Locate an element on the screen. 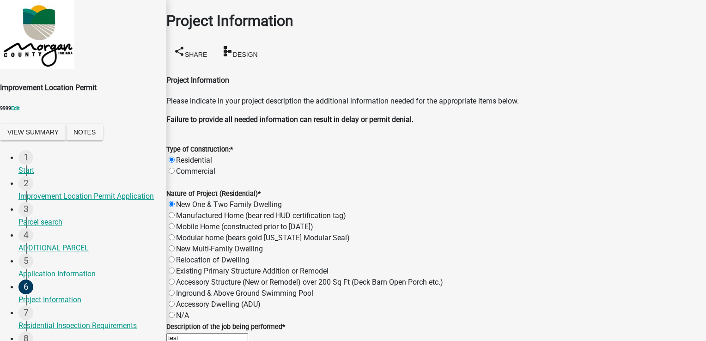 This screenshot has width=706, height=341. label: Inground & Above Ground Swimming Pool is located at coordinates (245, 293).